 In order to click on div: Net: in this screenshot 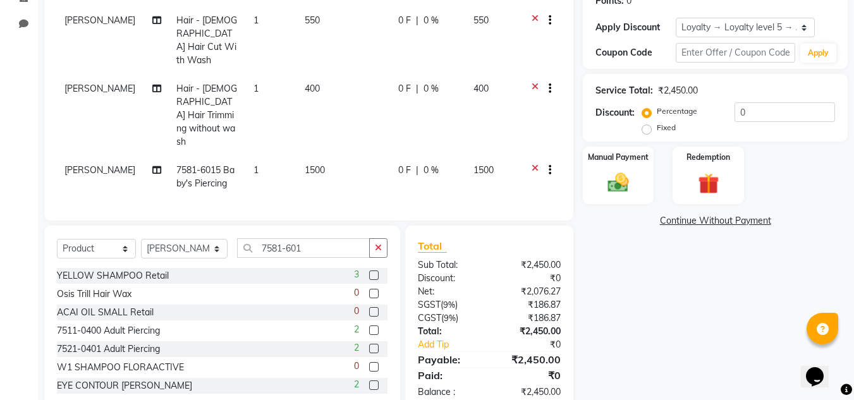, I will do `click(449, 291)`.